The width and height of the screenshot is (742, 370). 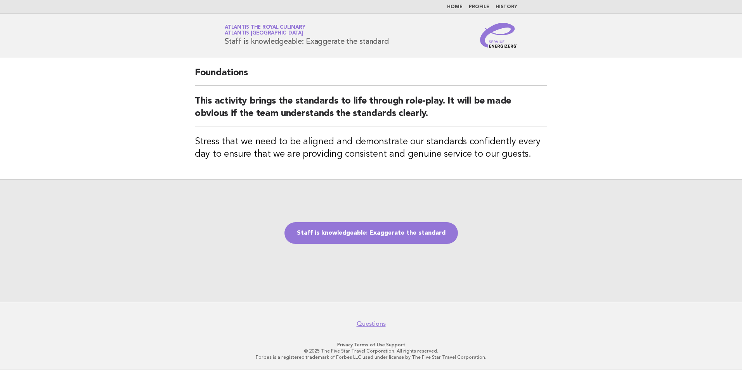 What do you see at coordinates (369, 345) in the screenshot?
I see `a: Terms of Use` at bounding box center [369, 345].